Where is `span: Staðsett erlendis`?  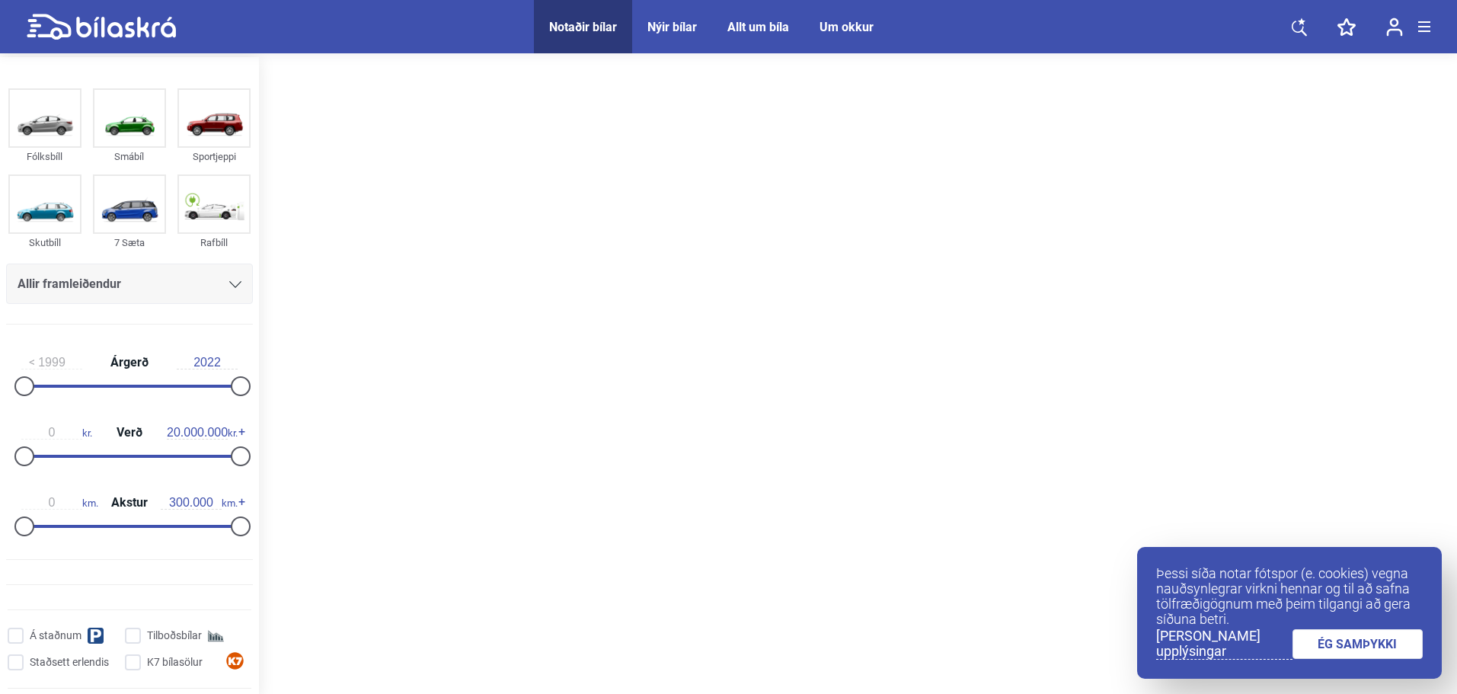 span: Staðsett erlendis is located at coordinates (69, 662).